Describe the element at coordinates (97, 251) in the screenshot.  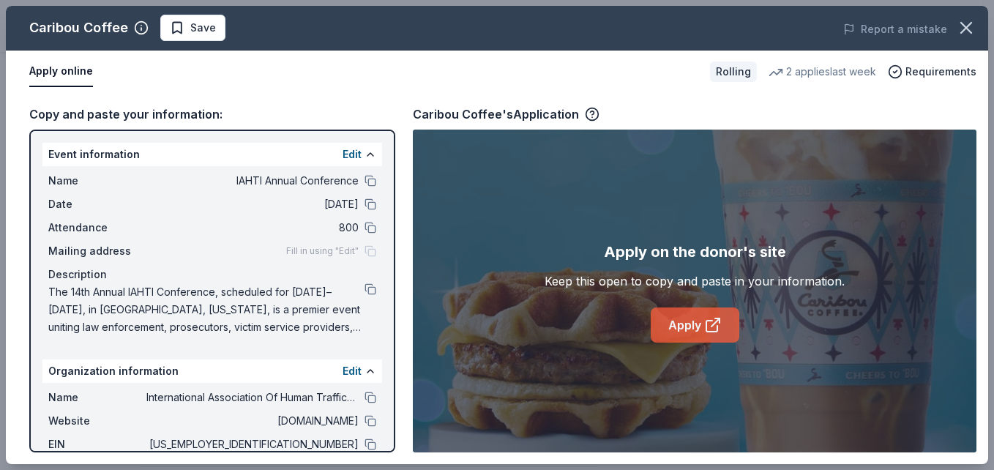
I see `span: Mailing address` at that location.